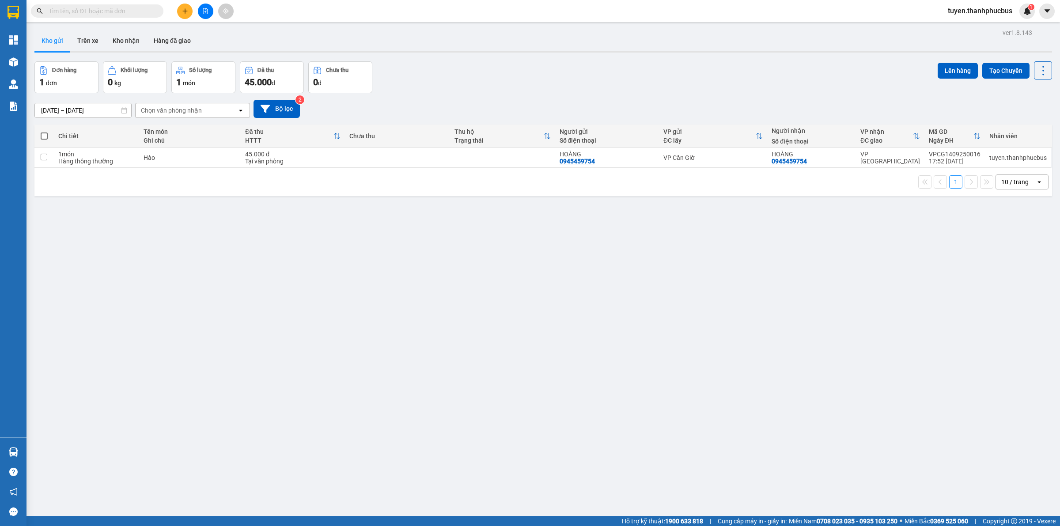 Image resolution: width=1060 pixels, height=526 pixels. Describe the element at coordinates (13, 40) in the screenshot. I see `img: dashboard-icon` at that location.